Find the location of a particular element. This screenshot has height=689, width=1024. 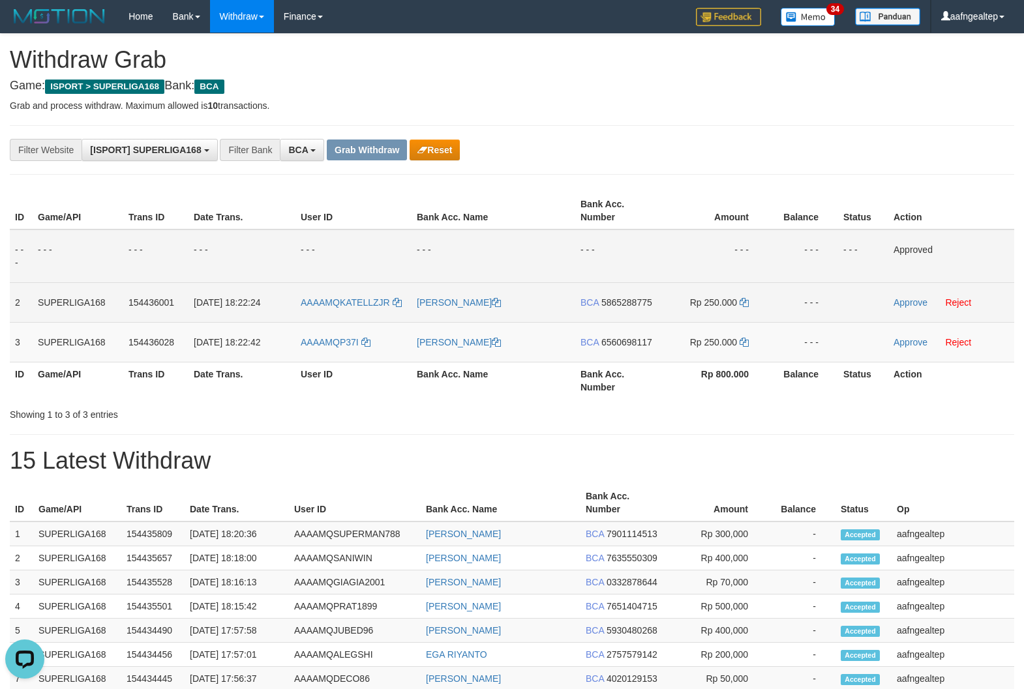

a: EGA RIYANTO is located at coordinates (456, 655).